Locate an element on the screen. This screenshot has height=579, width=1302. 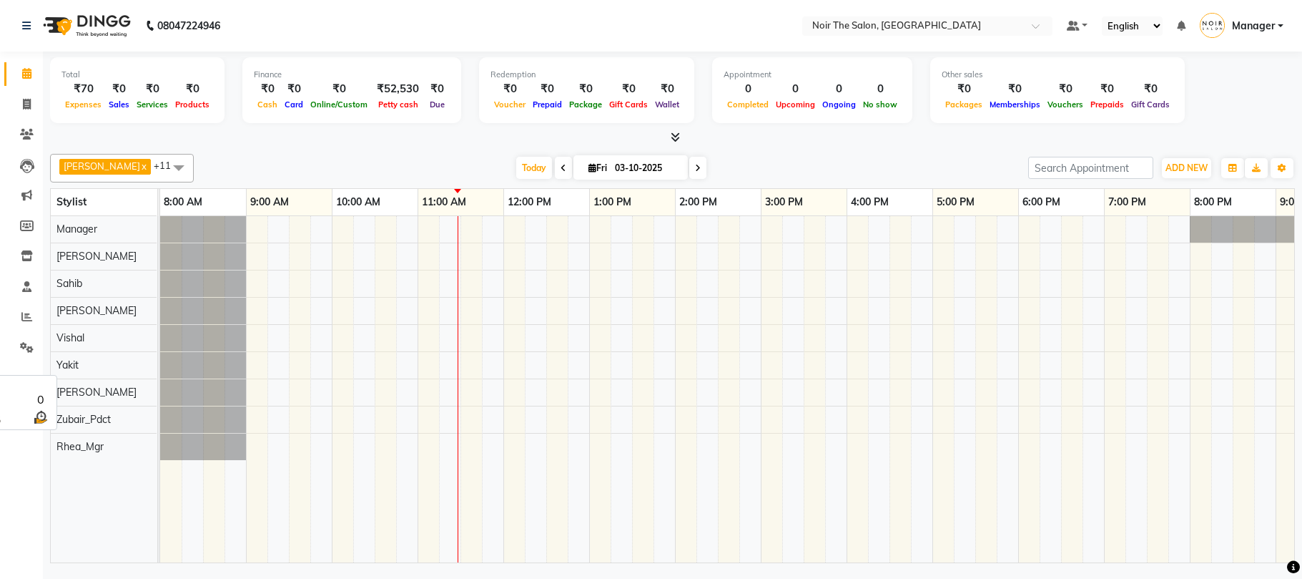
img: logo is located at coordinates (85, 26).